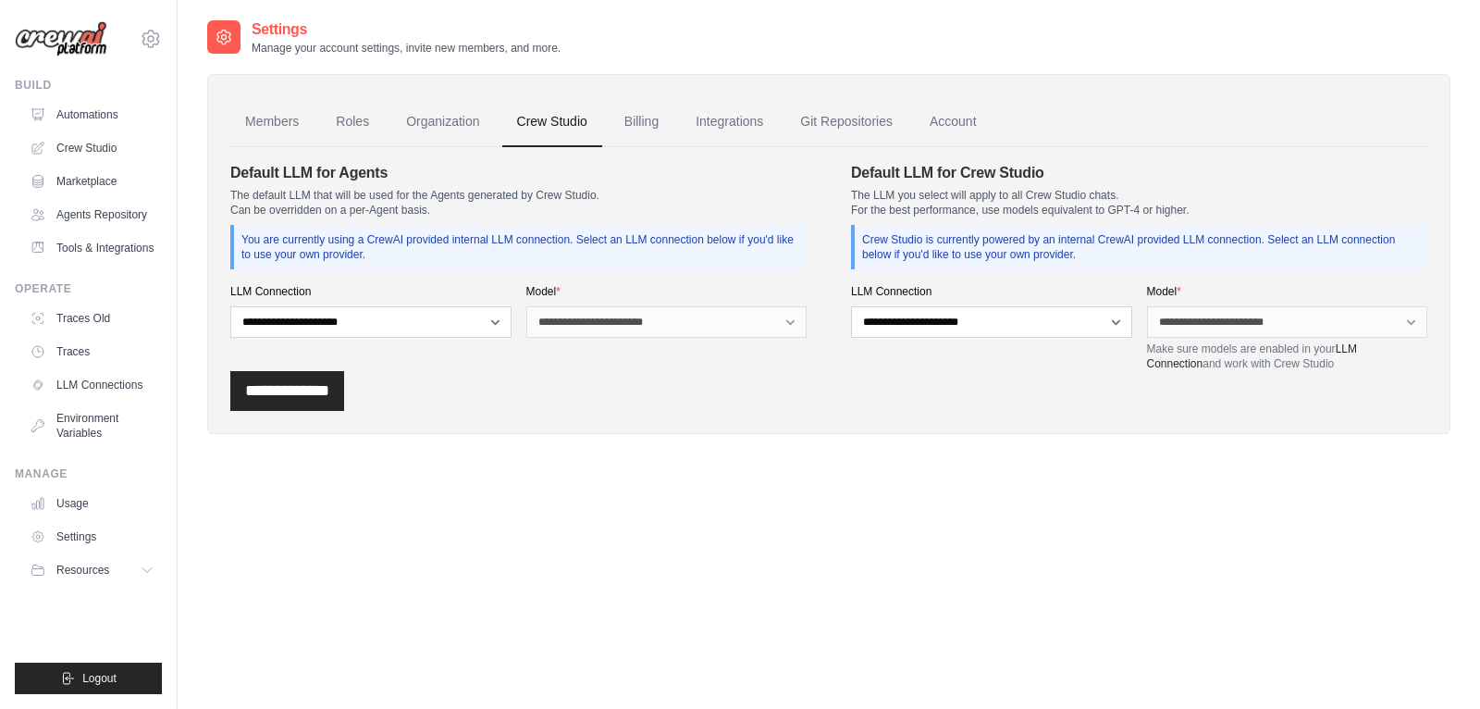 The width and height of the screenshot is (1480, 709). Describe the element at coordinates (88, 289) in the screenshot. I see `div: Operate` at that location.